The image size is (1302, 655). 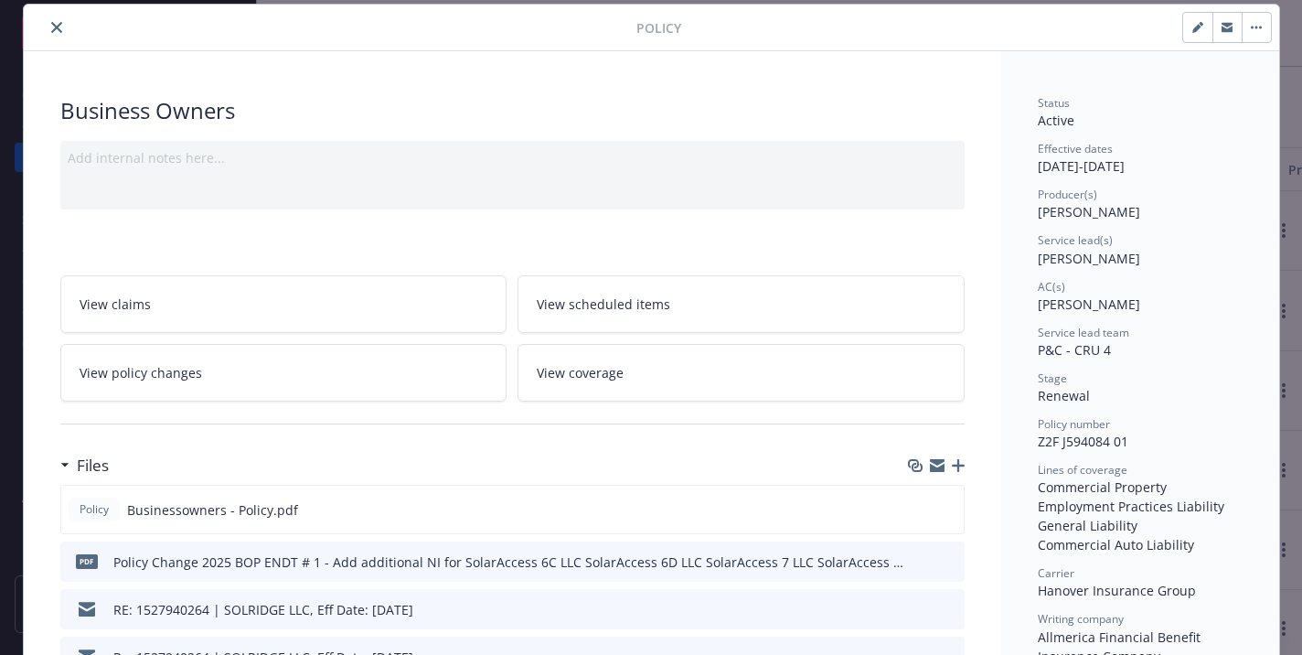 I want to click on div: Policy Change 2025 BOP ENDT # 1 - Add additional NI for SolarAccess 6C LLC SolarAccess 6D LLC Sol..., so click(x=509, y=562).